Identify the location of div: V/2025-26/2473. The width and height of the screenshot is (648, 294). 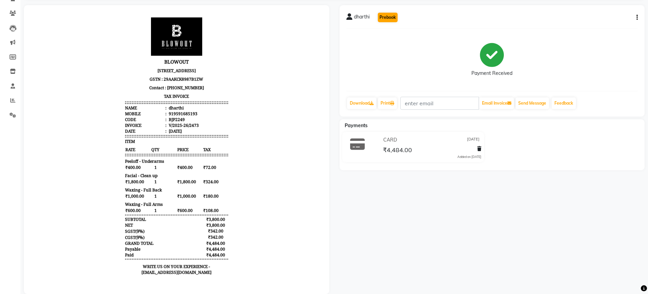
(152, 113).